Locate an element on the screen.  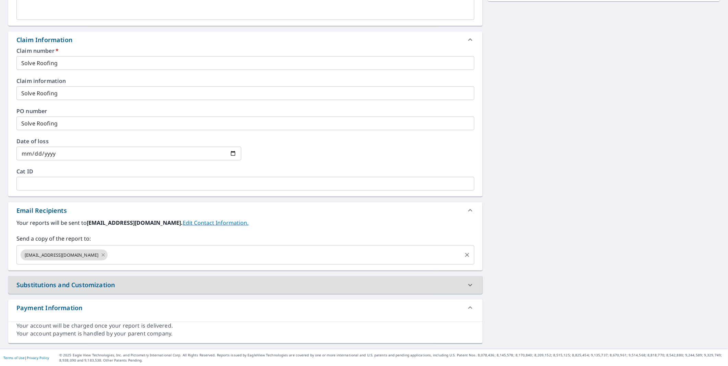
p: © 2025 Eagle View Technologies, Inc. and Pictometry International Corp. All Rights Reserved. Repo... is located at coordinates (392, 358).